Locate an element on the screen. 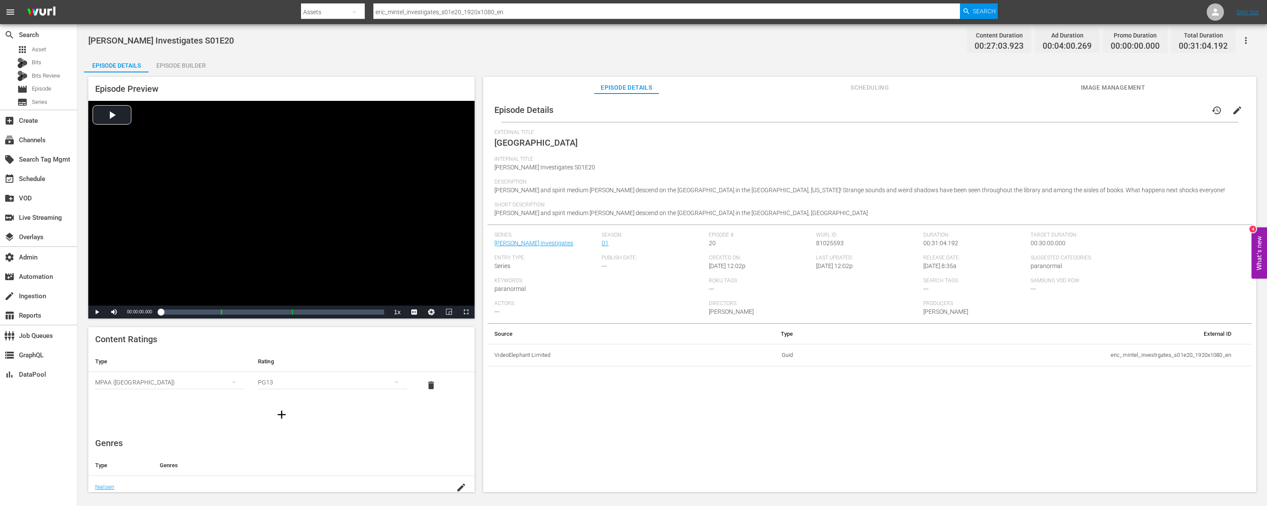  td: eric_mintel_investigates_s01e20_1920x1080_en is located at coordinates (1019, 355).